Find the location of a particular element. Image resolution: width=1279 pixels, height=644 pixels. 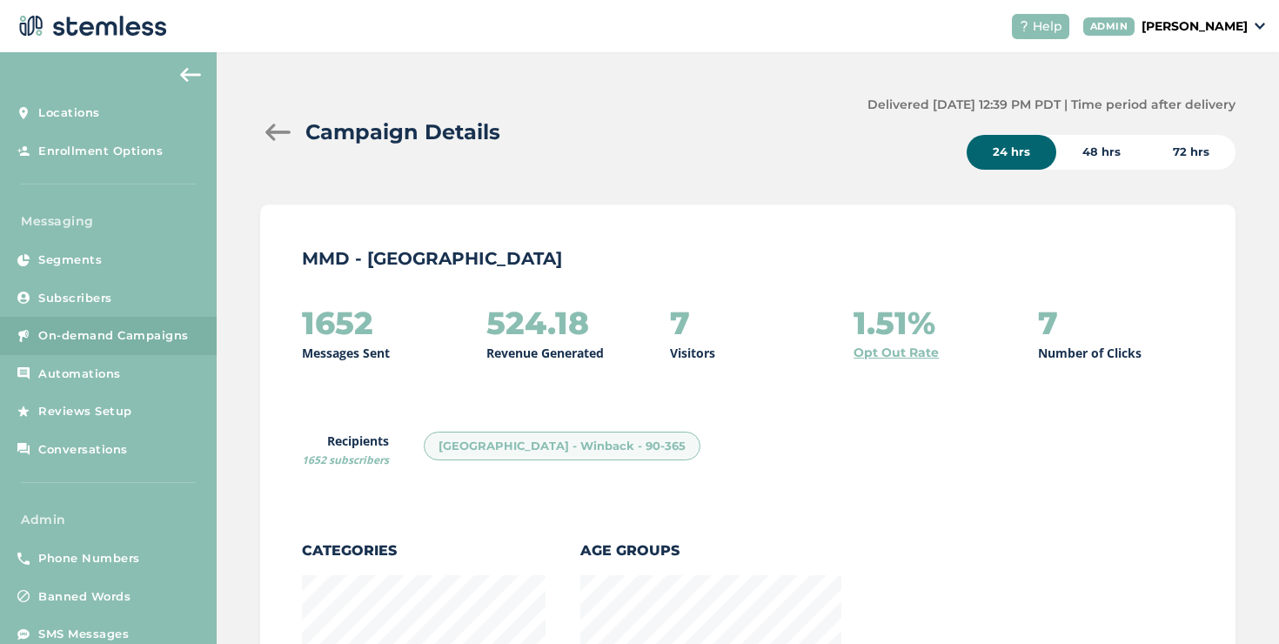

label: Categories is located at coordinates (424, 551).